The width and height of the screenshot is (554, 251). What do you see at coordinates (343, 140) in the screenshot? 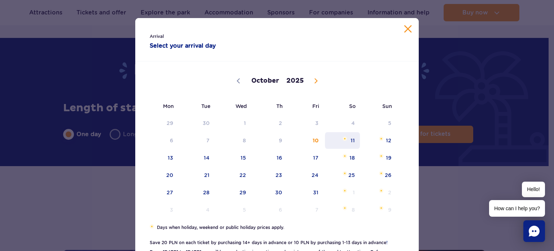
I see `span: October 11, 2025` at bounding box center [343, 140].